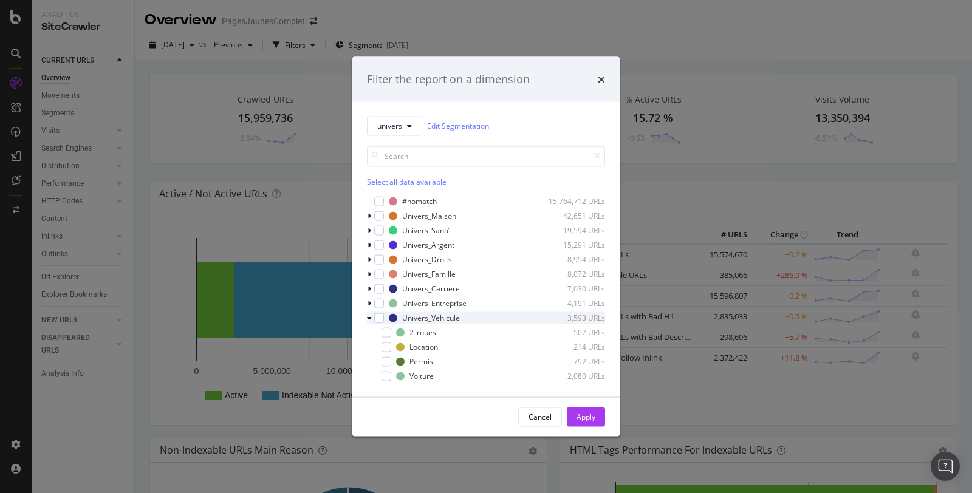  Describe the element at coordinates (575, 245) in the screenshot. I see `div: 15,291 URLs` at that location.